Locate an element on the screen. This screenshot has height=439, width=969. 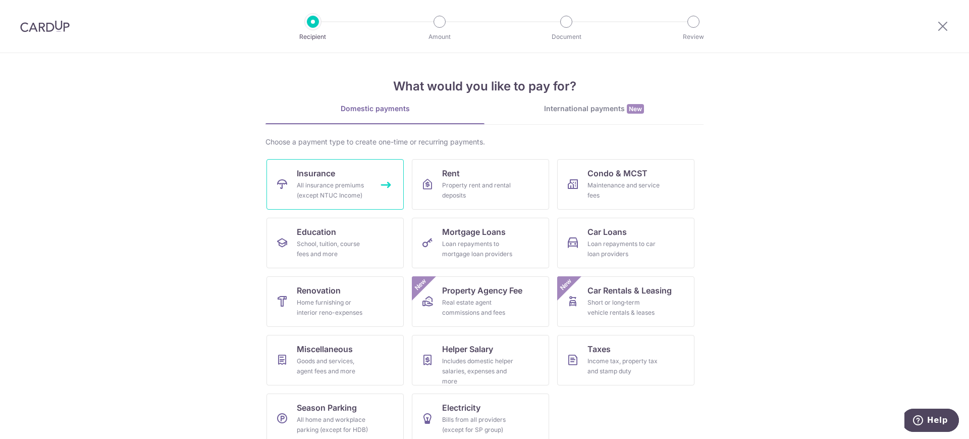
div: Short or long‑term vehicle rentals & leases is located at coordinates (624, 307).